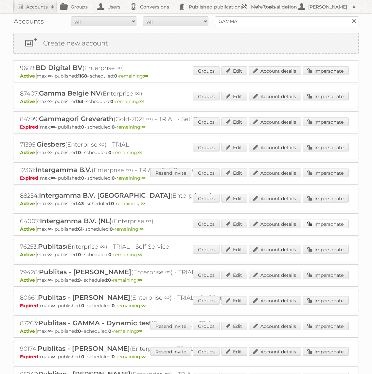 The width and height of the screenshot is (372, 374). Describe the element at coordinates (95, 323) in the screenshot. I see `span: Publitas - GAMMA - Dynamic test` at that location.